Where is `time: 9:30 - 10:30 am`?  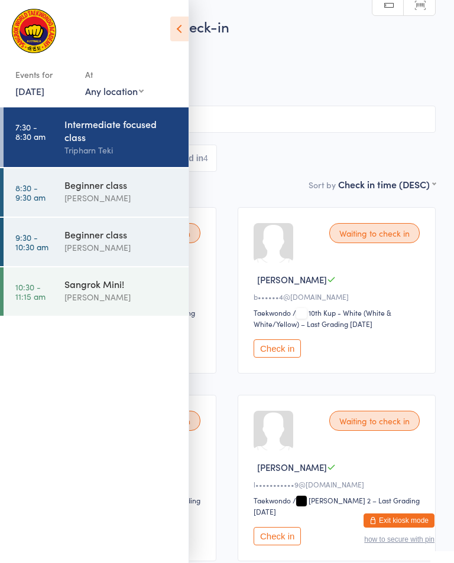
time: 9:30 - 10:30 am is located at coordinates (32, 242).